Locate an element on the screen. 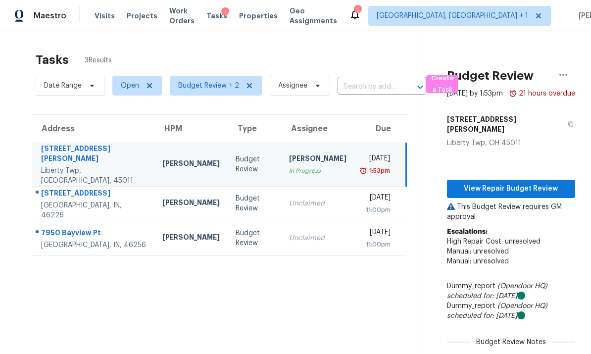  b: Escalations: is located at coordinates (467, 231).